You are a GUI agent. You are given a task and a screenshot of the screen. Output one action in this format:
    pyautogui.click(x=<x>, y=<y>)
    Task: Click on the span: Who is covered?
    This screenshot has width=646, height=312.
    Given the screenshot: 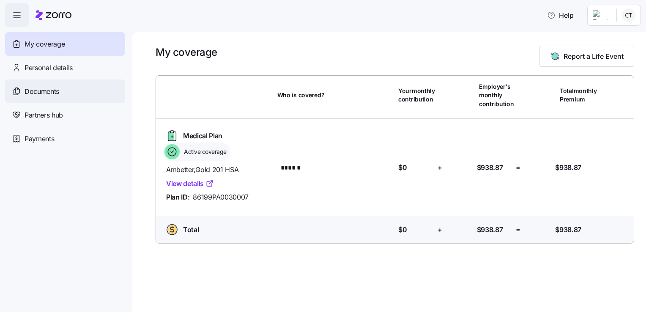 What is the action you would take?
    pyautogui.click(x=301, y=95)
    